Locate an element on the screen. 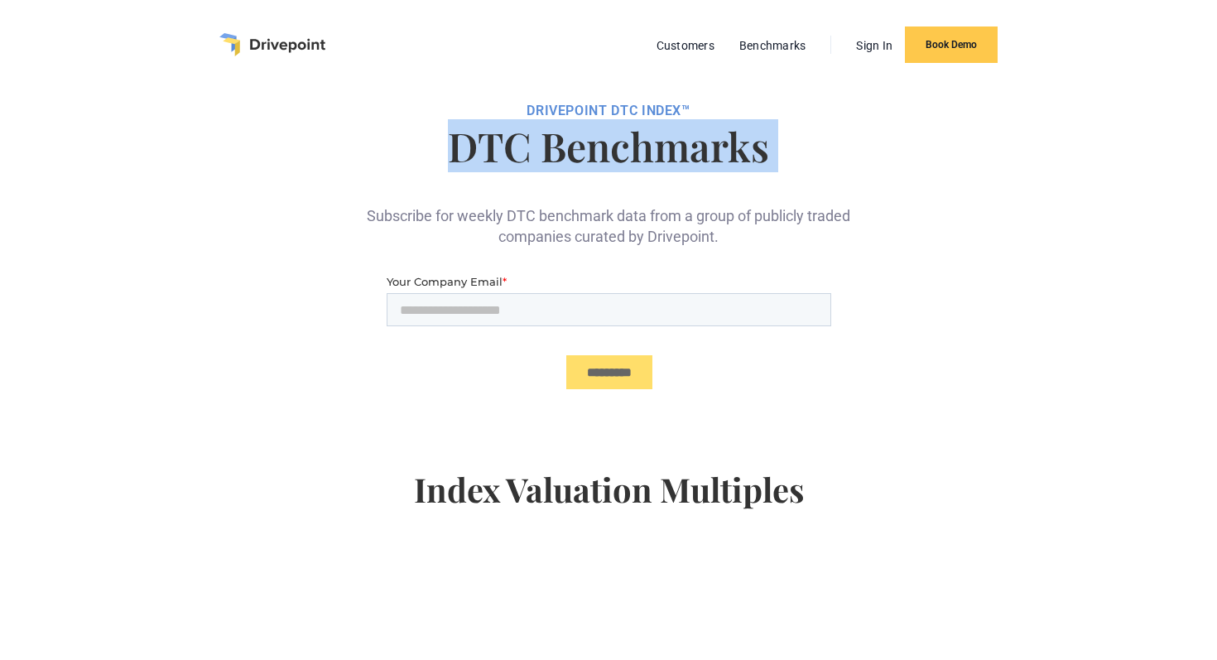 This screenshot has height=660, width=1217. a: home is located at coordinates (272, 45).